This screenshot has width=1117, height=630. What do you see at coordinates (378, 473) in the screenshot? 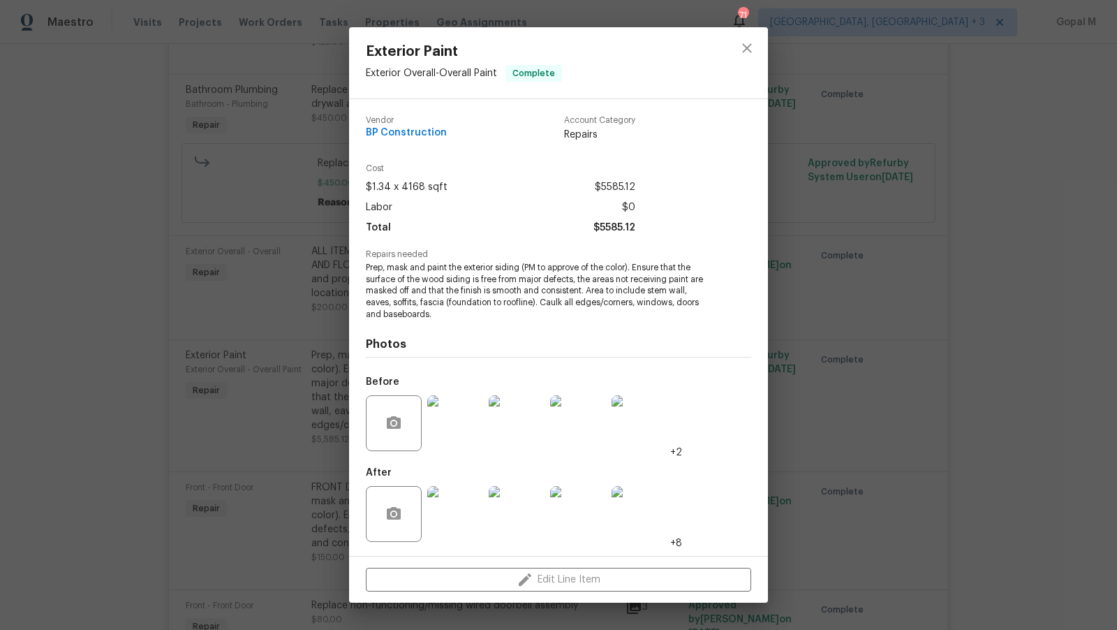
I see `h5: After` at bounding box center [378, 473].